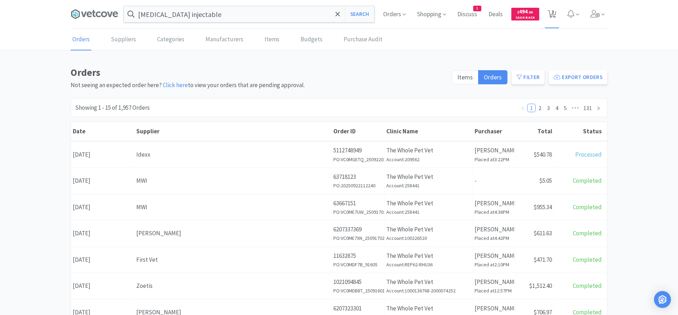  What do you see at coordinates (530, 12) in the screenshot?
I see `span: . 98` at bounding box center [530, 12].